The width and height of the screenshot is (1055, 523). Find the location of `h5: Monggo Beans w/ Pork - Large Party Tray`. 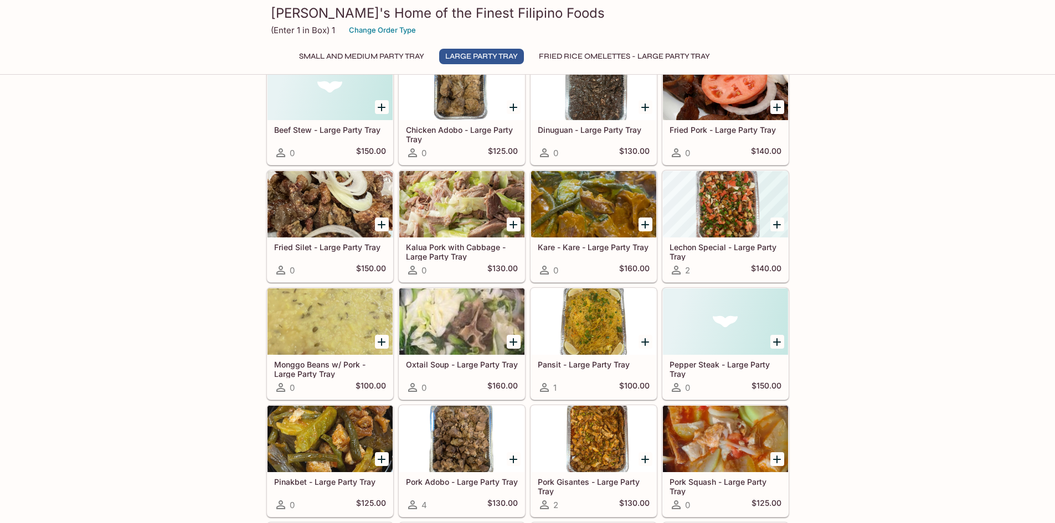

h5: Monggo Beans w/ Pork - Large Party Tray is located at coordinates (330, 369).